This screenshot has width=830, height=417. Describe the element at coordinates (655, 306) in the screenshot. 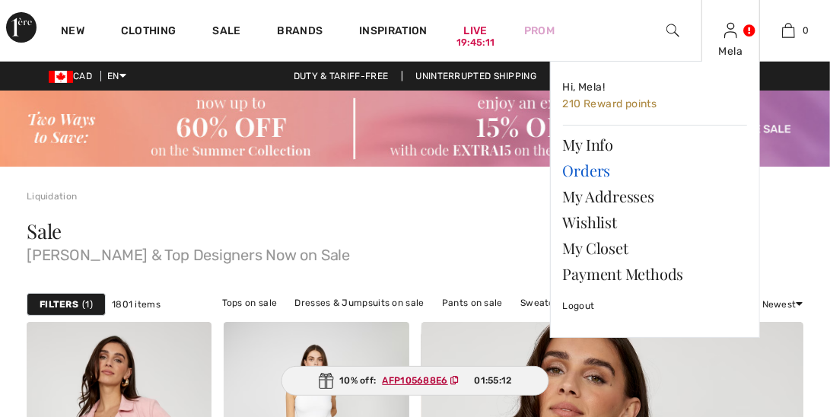

I see `a: Logout` at that location.